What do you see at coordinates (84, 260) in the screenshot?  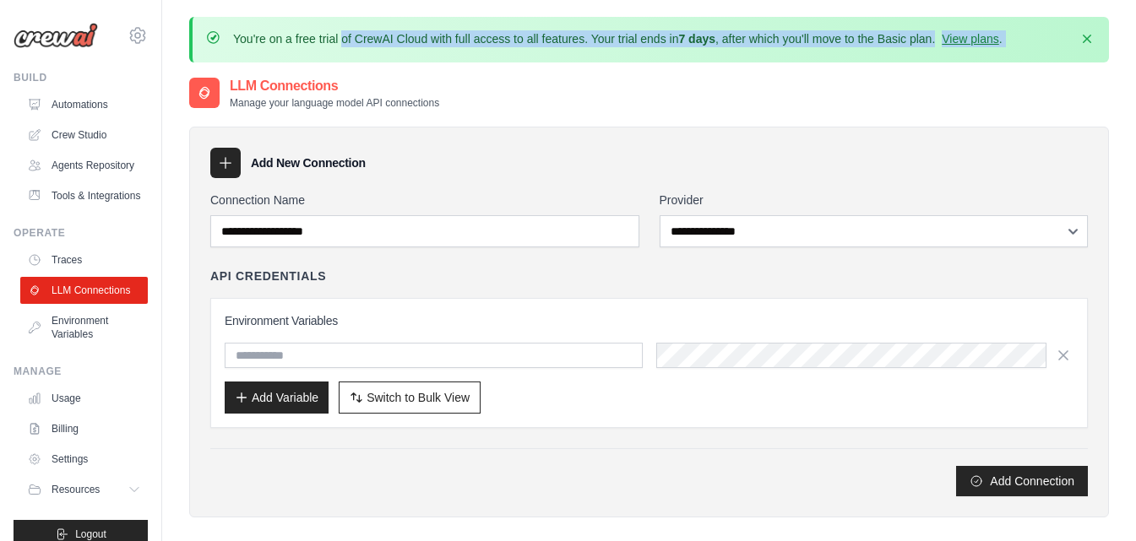 I see `a: Traces` at bounding box center [84, 260].